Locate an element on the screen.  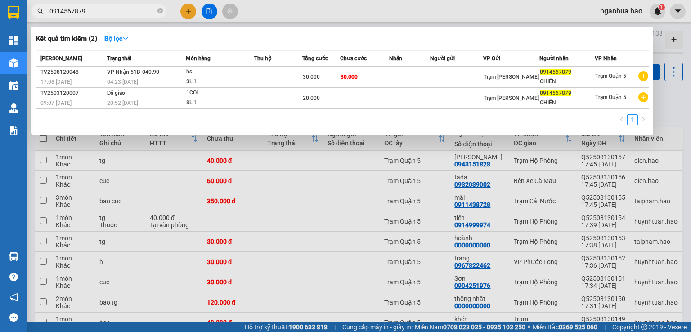
li: Next Page is located at coordinates (644, 120).